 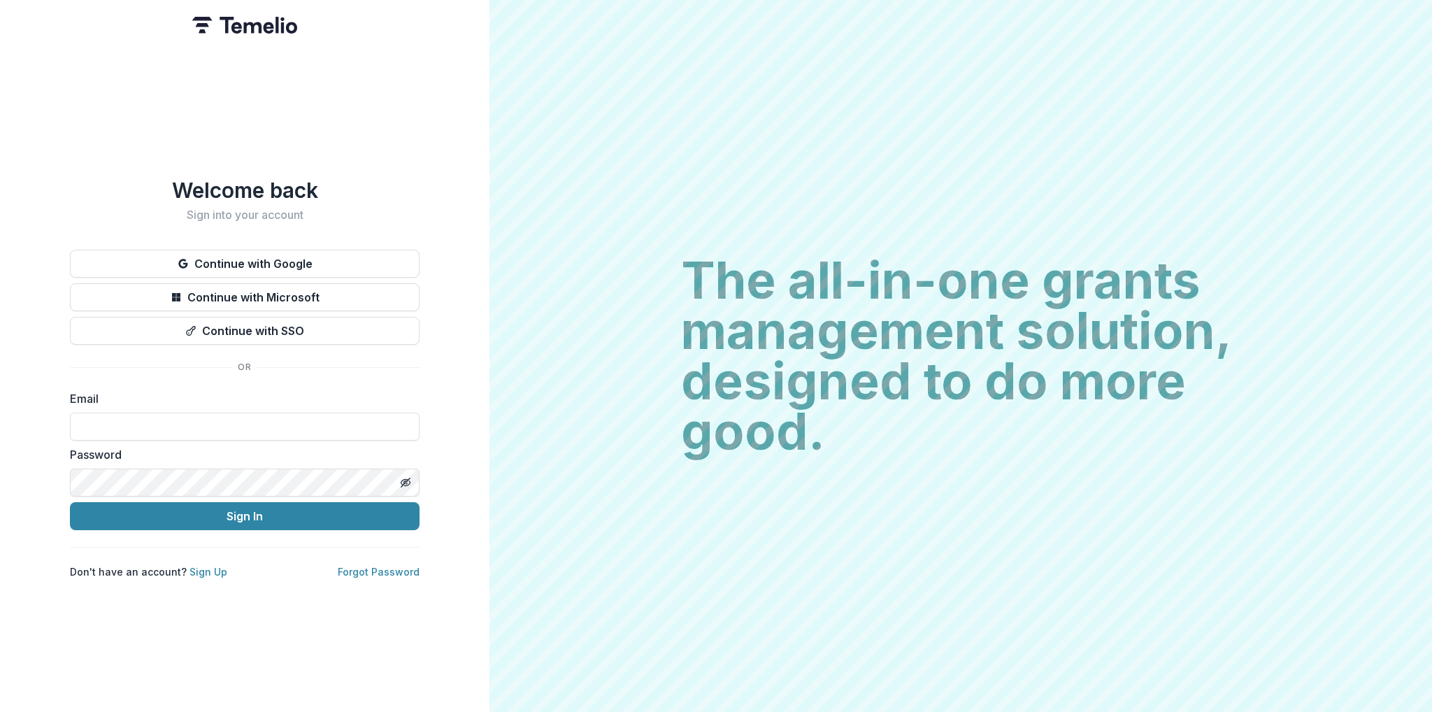 What do you see at coordinates (378, 571) in the screenshot?
I see `a: Forgot Password` at bounding box center [378, 571].